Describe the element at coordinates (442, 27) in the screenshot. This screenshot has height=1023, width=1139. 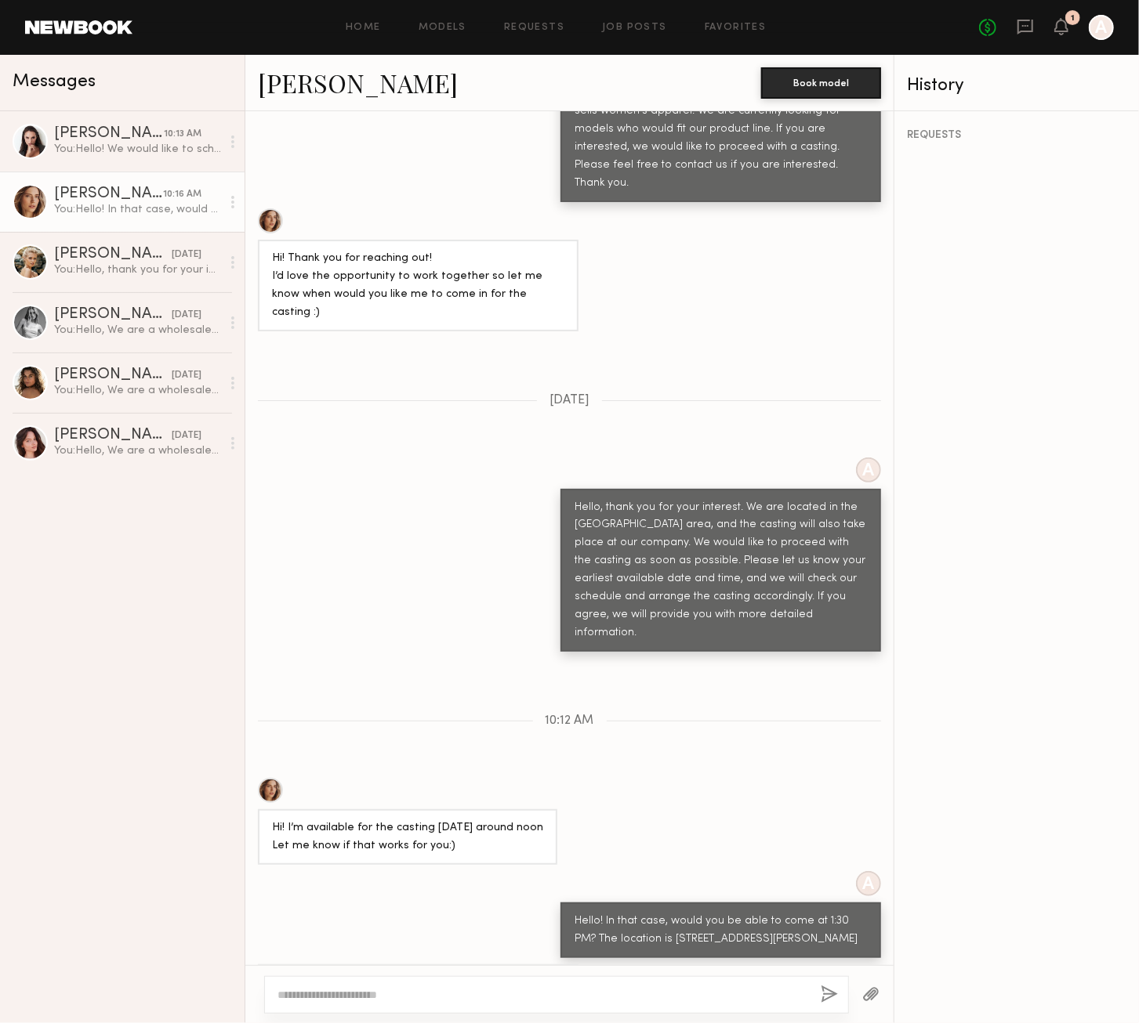
I see `a: Models` at that location.